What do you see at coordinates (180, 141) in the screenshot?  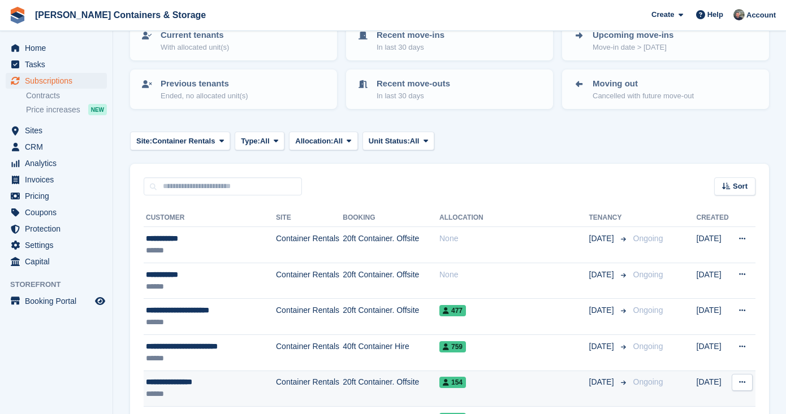 I see `button: Site: Container Rentals` at bounding box center [180, 141].